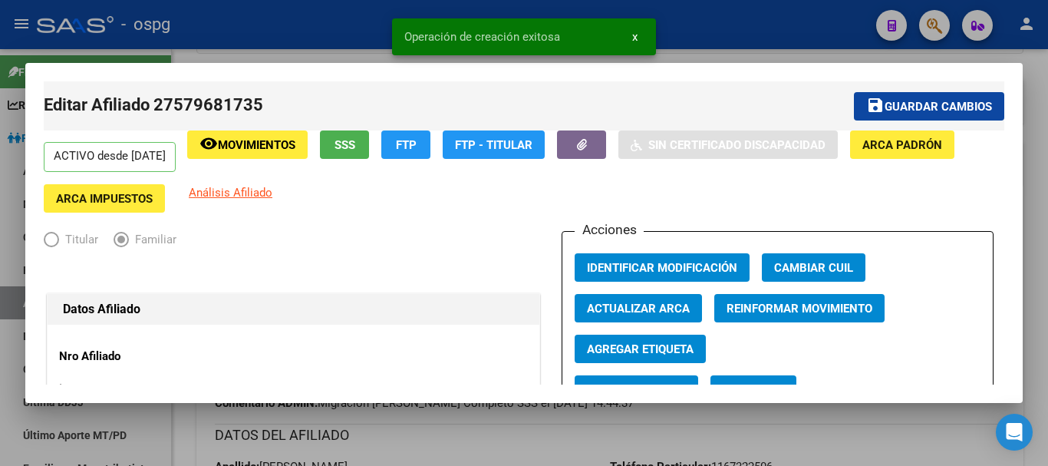 This screenshot has height=466, width=1048. Describe the element at coordinates (345, 144) in the screenshot. I see `button: SSS` at that location.